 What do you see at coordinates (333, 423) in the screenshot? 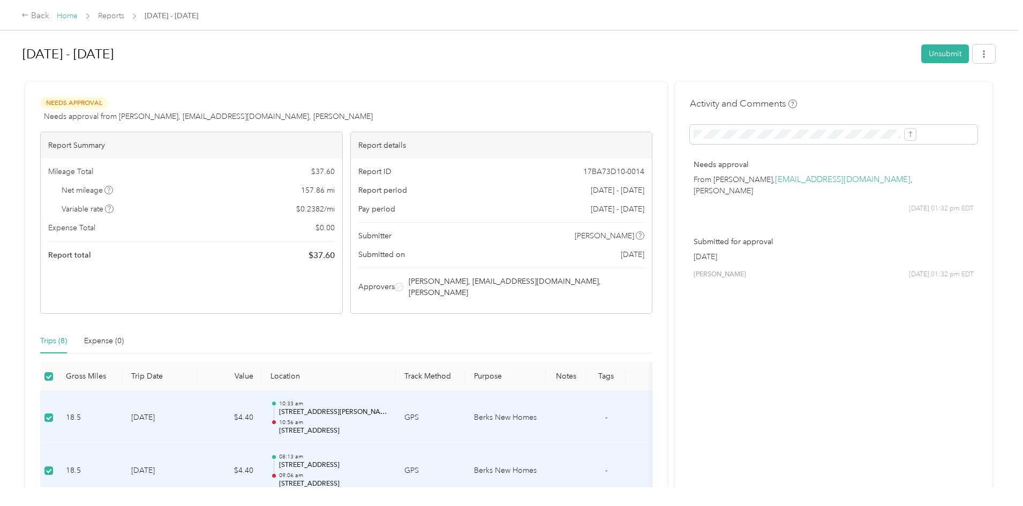
I see `p: 10:56 am` at bounding box center [333, 423].